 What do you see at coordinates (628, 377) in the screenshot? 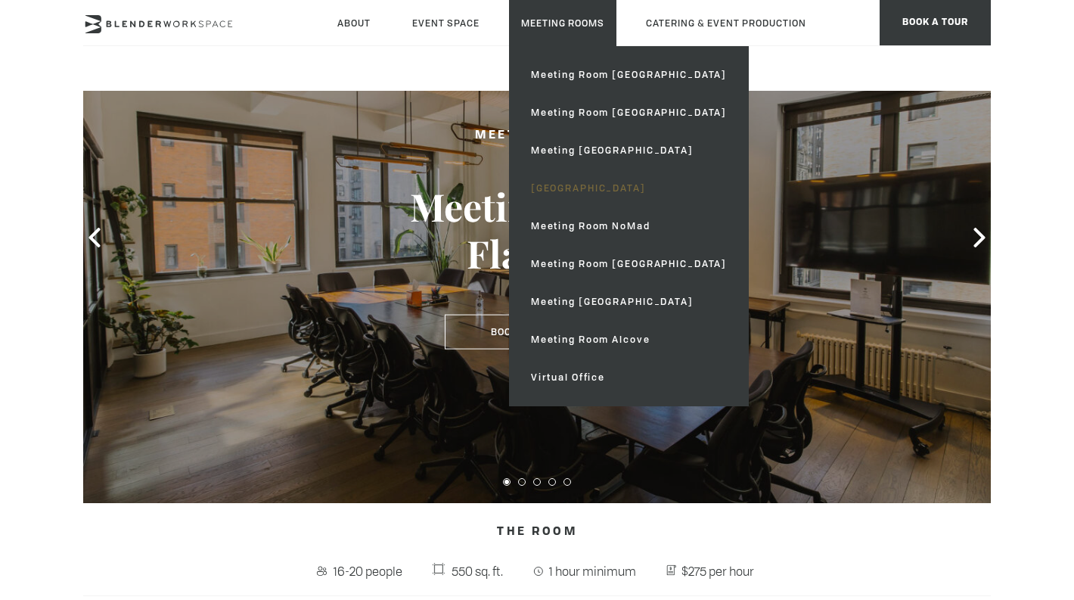
I see `a: Virtual Office` at bounding box center [628, 377].